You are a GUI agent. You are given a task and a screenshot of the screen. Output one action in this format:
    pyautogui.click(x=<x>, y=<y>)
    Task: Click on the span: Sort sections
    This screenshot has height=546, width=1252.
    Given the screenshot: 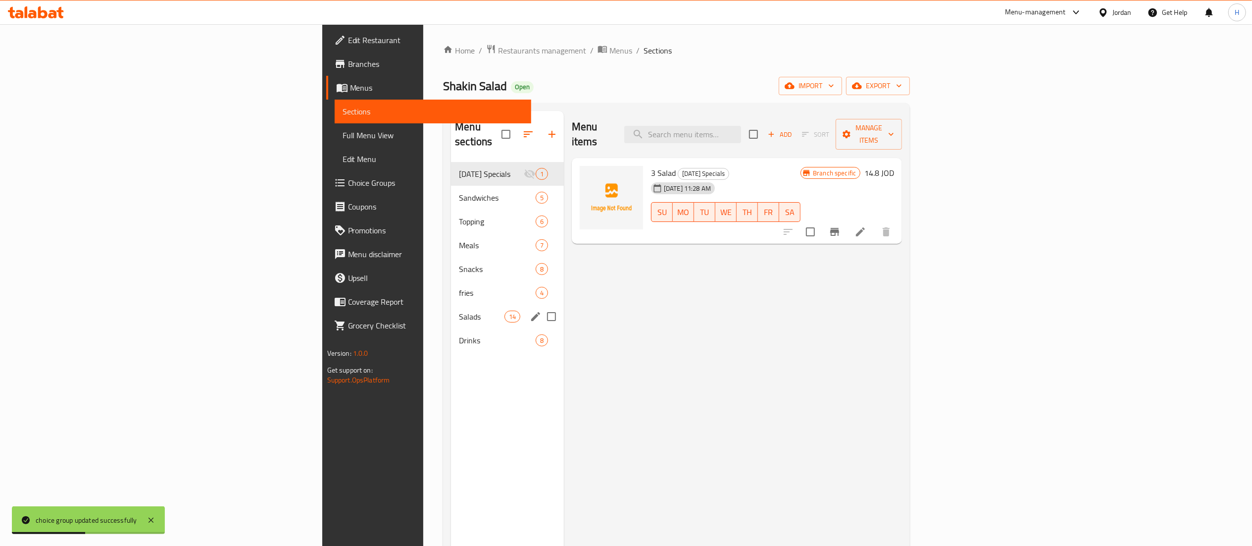 What is the action you would take?
    pyautogui.click(x=528, y=134)
    